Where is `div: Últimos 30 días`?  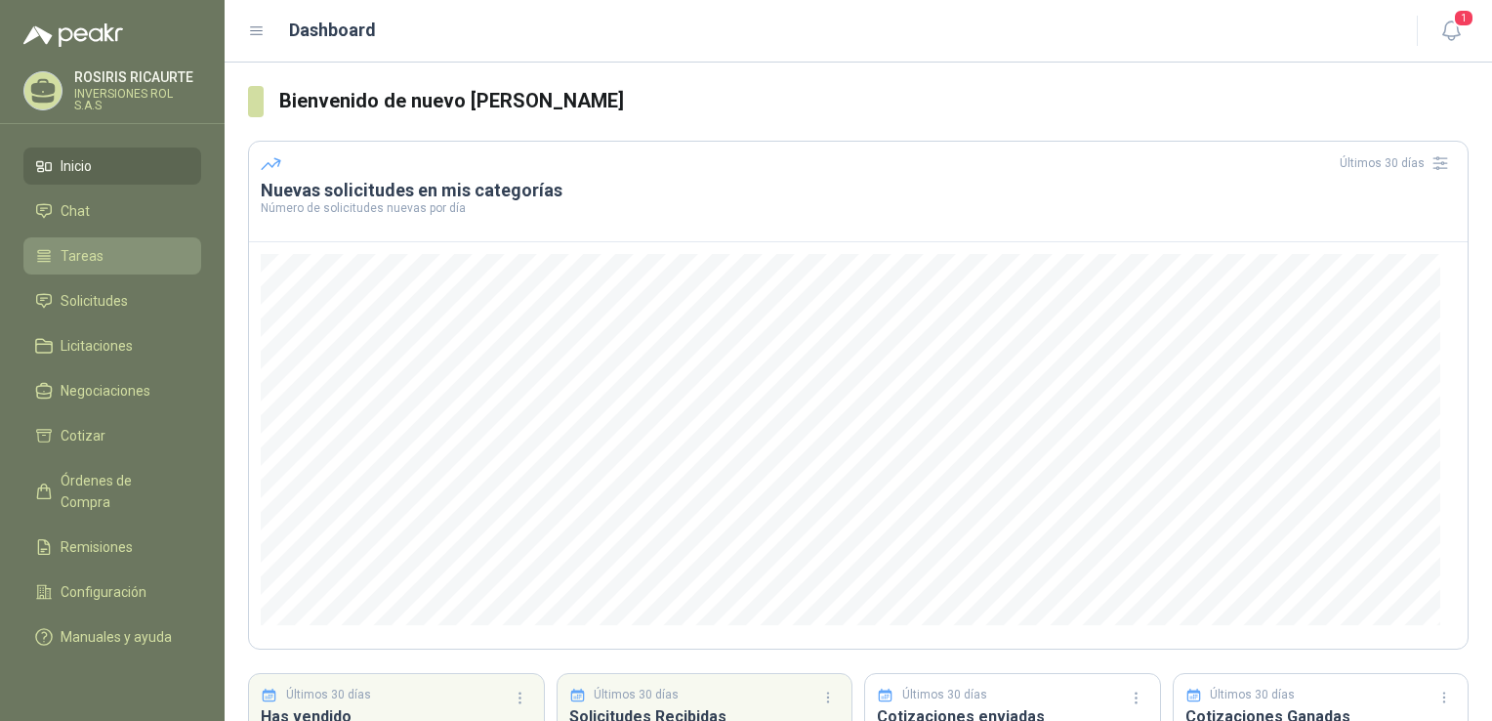 div: Últimos 30 días is located at coordinates (1397, 163).